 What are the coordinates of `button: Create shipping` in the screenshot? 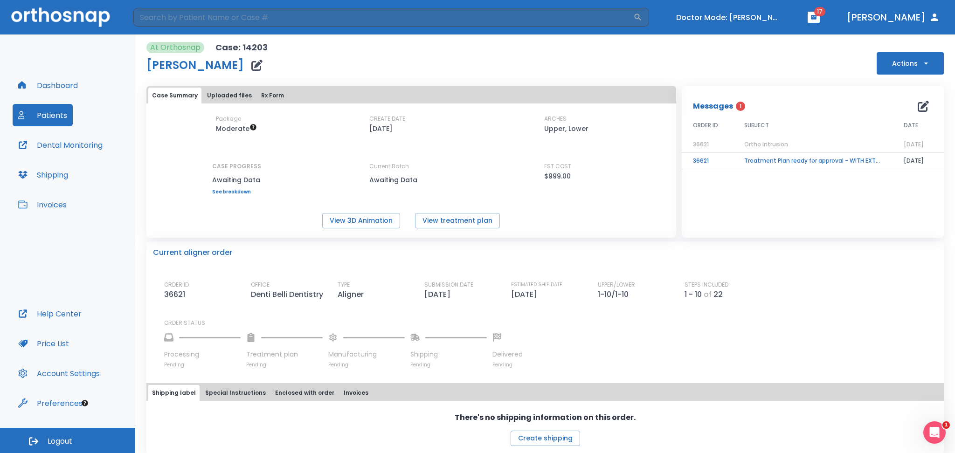 It's located at (545, 438).